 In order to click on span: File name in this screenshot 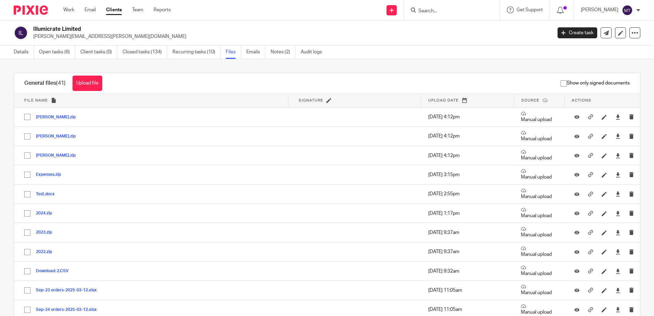, I will do `click(36, 100)`.